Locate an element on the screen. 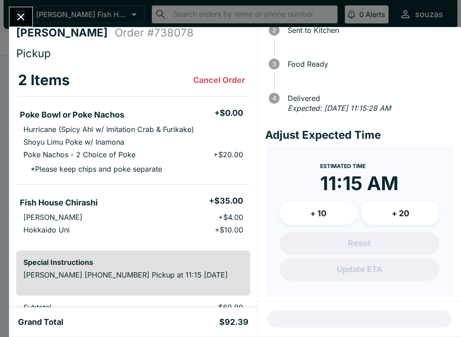  span: Delivered is located at coordinates (369, 98).